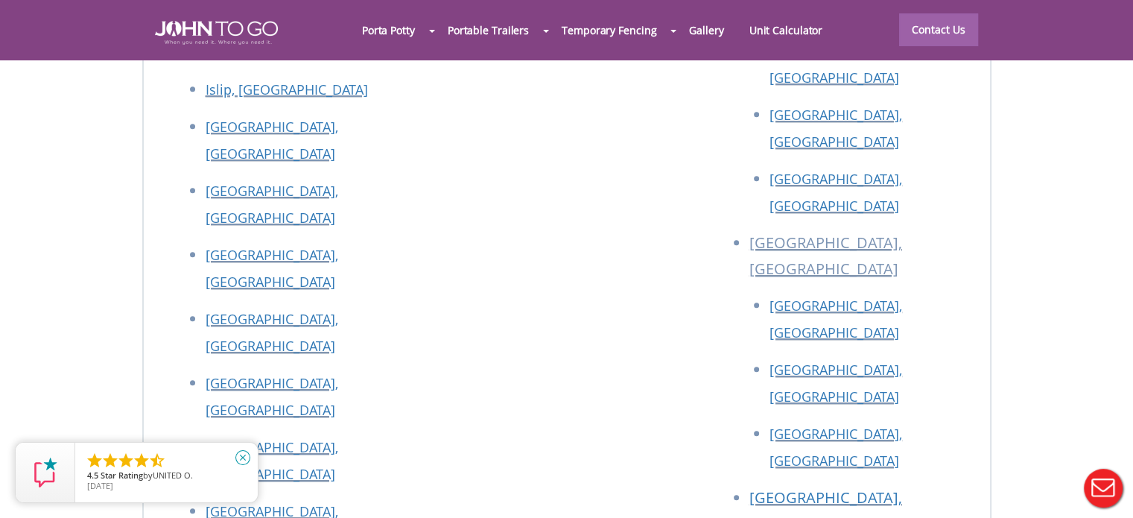  What do you see at coordinates (243, 458) in the screenshot?
I see `i: close` at bounding box center [243, 458].